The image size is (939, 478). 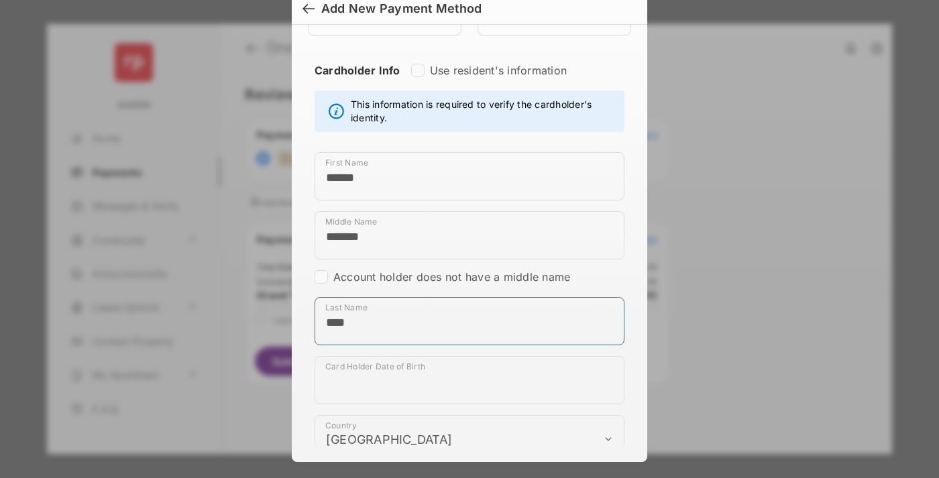 What do you see at coordinates (357, 82) in the screenshot?
I see `strong: Cardholder Info` at bounding box center [357, 82].